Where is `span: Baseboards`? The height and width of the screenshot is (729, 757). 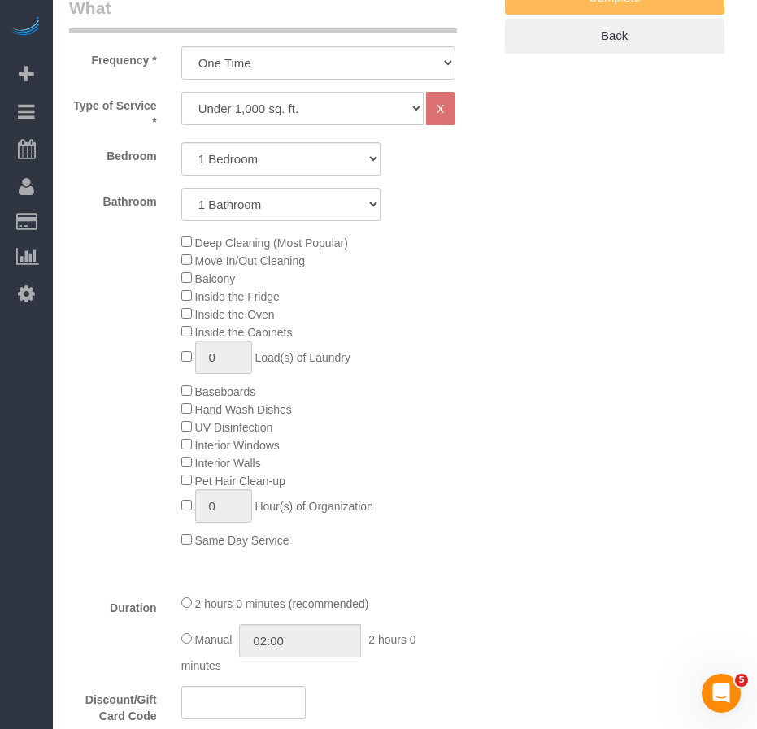 span: Baseboards is located at coordinates (225, 392).